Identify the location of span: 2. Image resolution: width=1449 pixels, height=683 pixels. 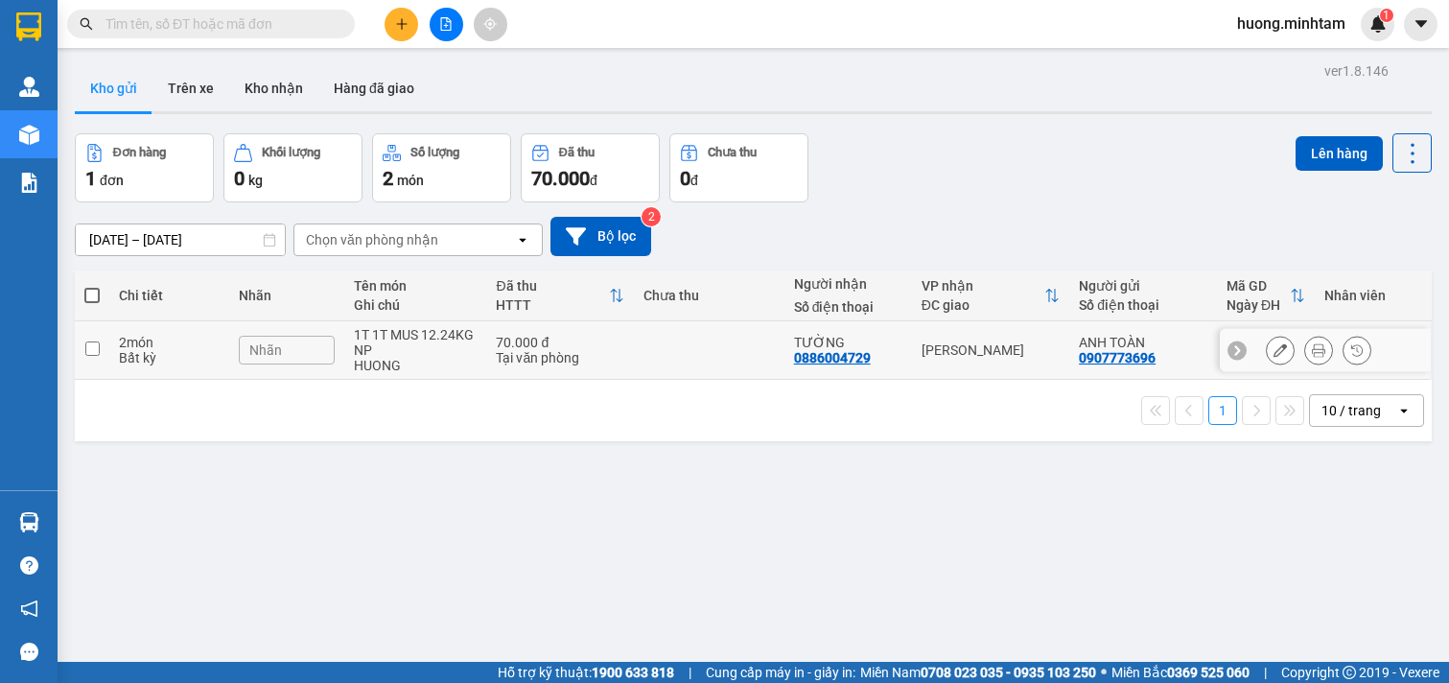
(387, 178).